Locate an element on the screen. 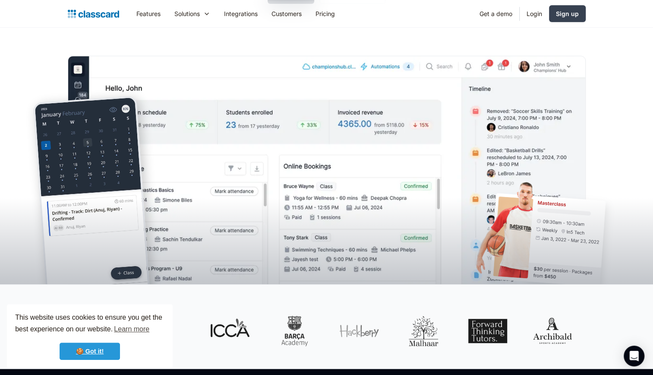  a: Sign up is located at coordinates (567, 13).